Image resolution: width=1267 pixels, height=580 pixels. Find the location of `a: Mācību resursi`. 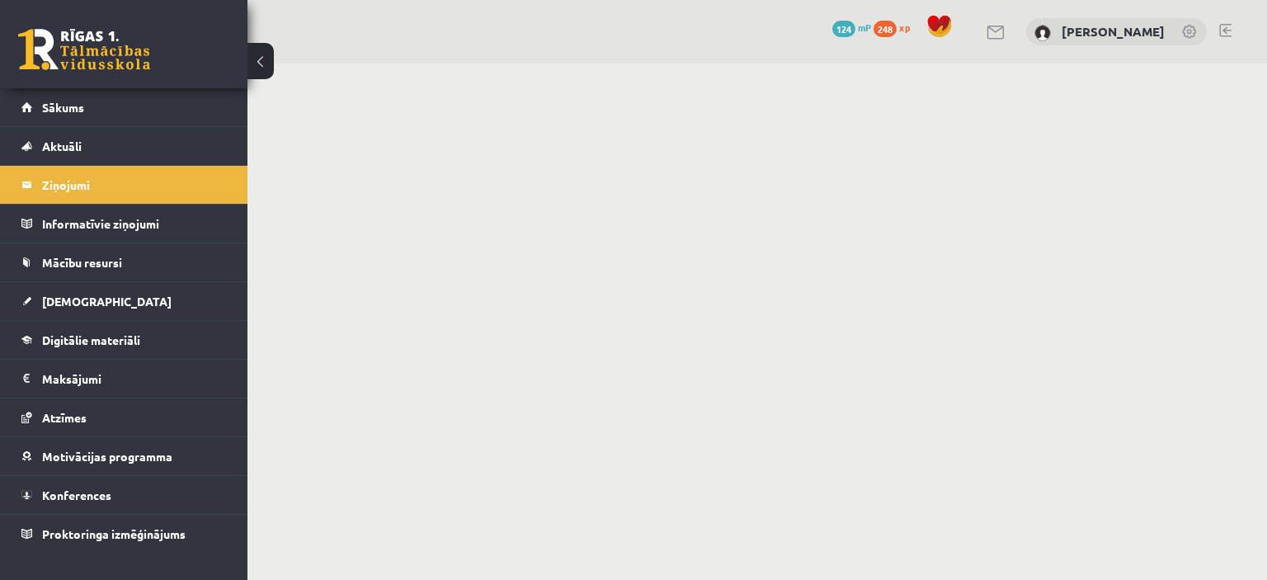

a: Mācību resursi is located at coordinates (124, 262).